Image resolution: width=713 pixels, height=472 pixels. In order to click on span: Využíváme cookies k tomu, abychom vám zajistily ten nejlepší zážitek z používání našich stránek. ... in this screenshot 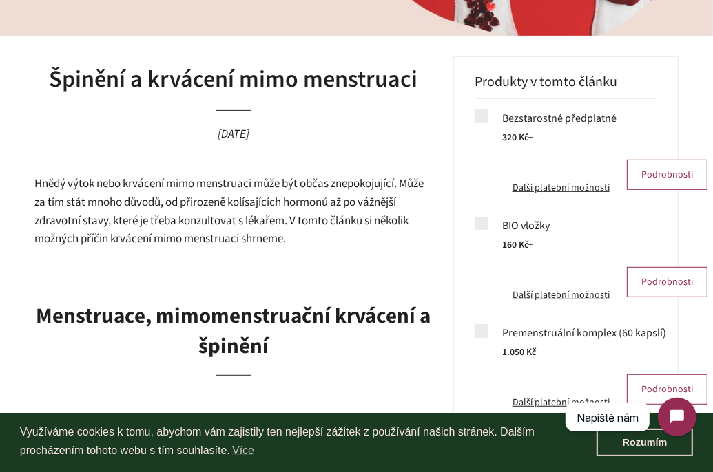, I will do `click(308, 443)`.